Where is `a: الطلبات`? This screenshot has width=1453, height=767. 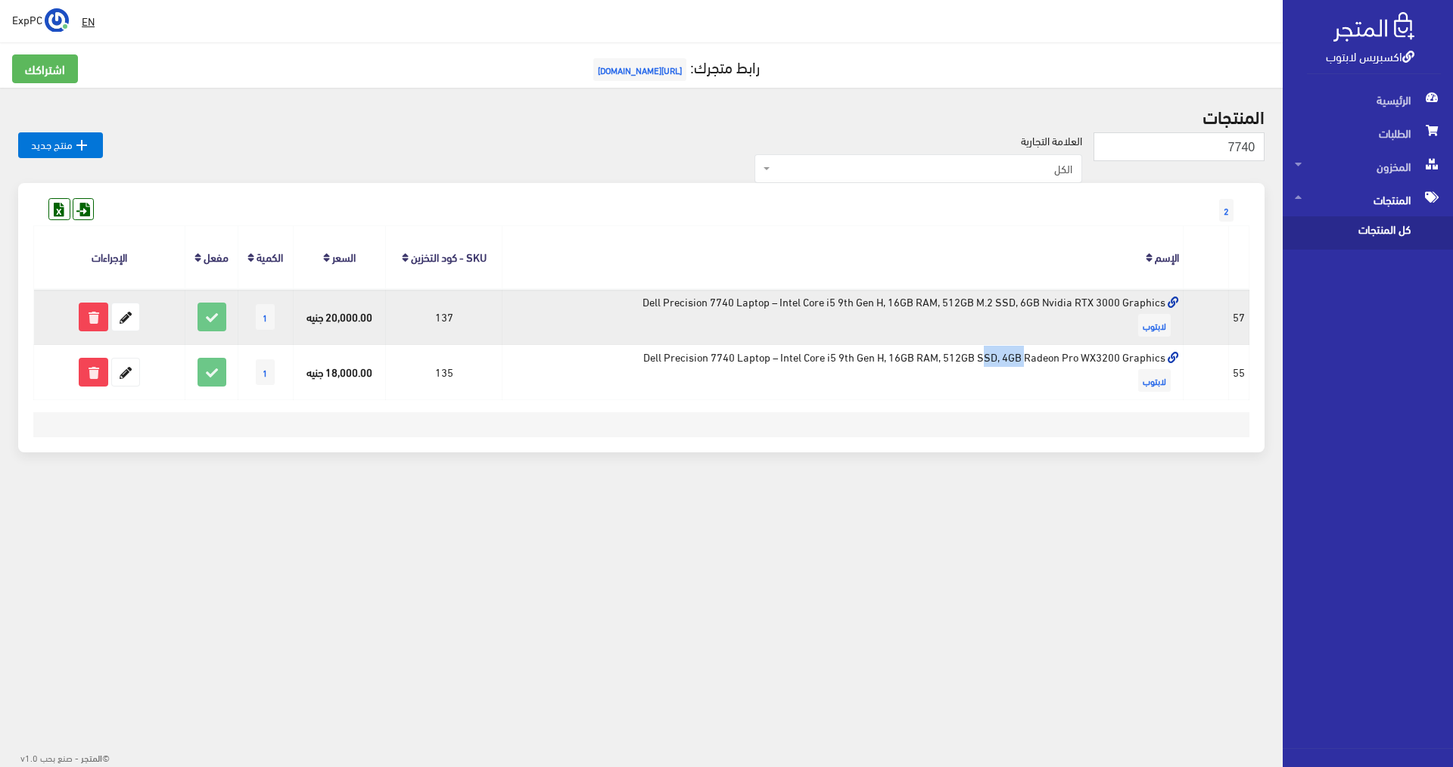
a: الطلبات is located at coordinates (1367, 133).